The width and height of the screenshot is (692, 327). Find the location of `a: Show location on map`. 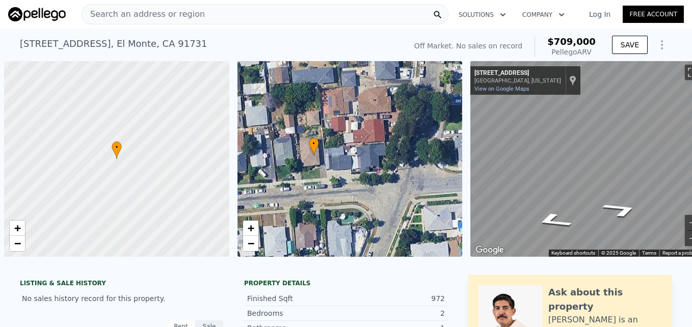

a: Show location on map is located at coordinates (573, 80).